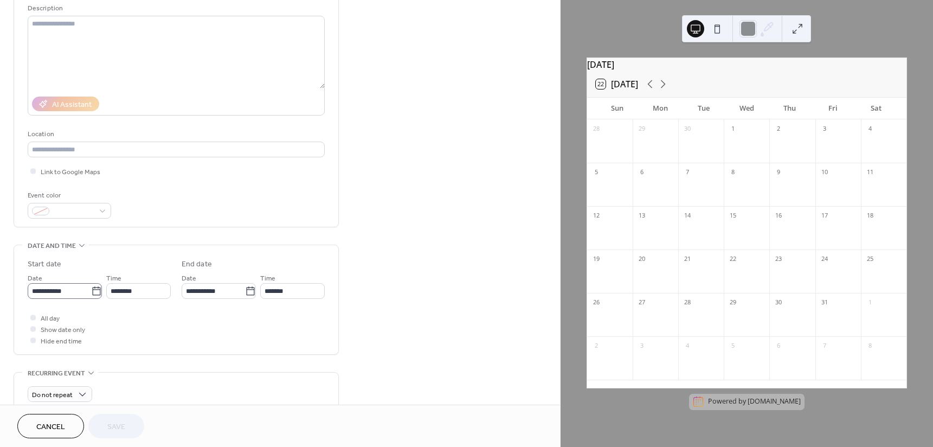  I want to click on div: Sun, so click(617, 108).